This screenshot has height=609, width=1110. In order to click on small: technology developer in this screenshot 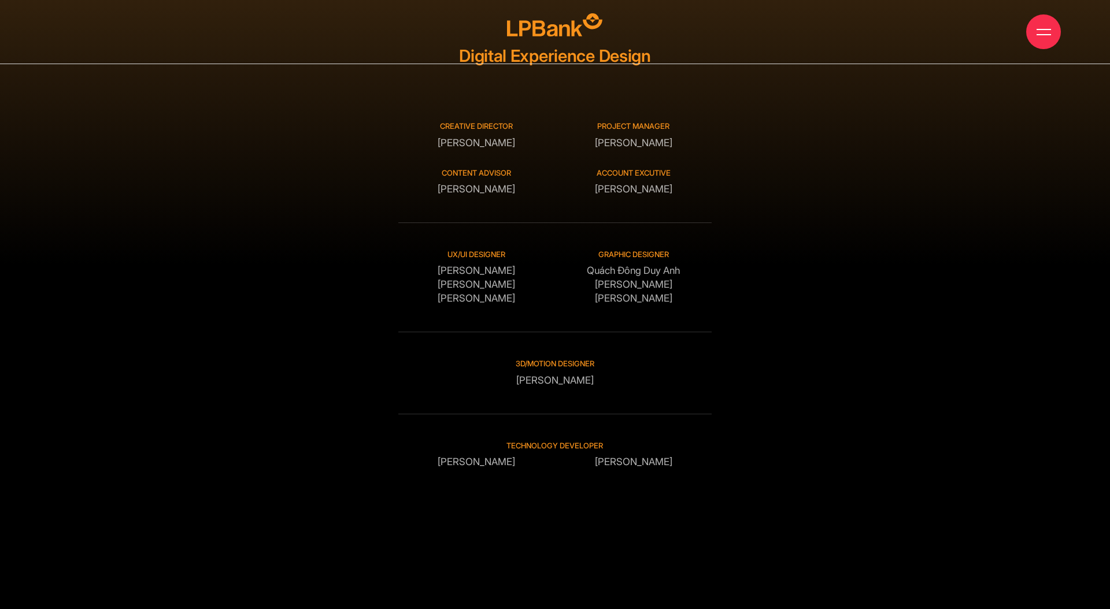, I will do `click(555, 446)`.